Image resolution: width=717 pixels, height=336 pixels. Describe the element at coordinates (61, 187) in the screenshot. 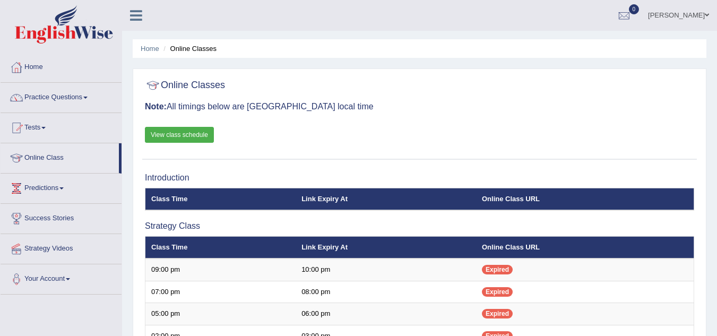

I see `a: Predictions` at that location.